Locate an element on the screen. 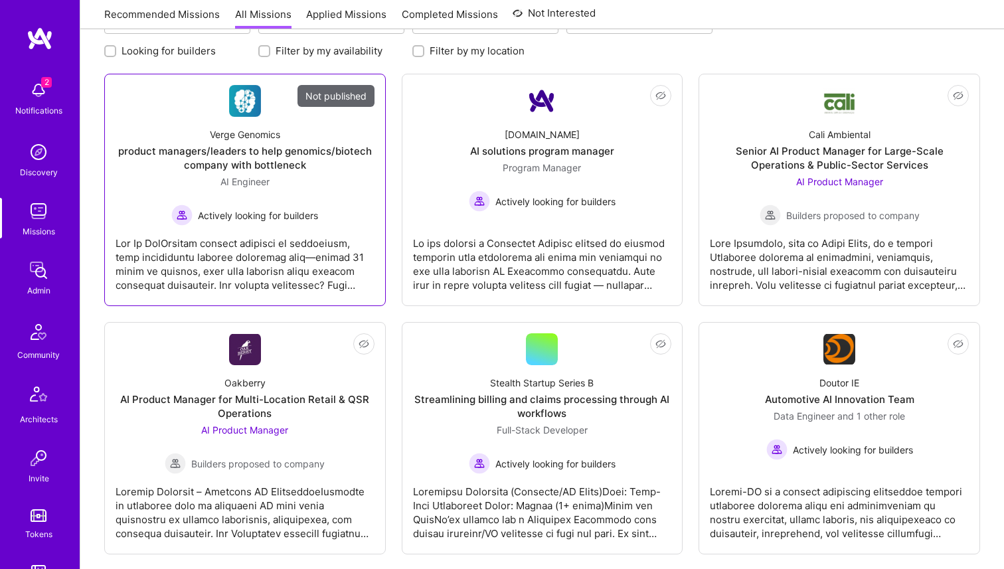  div: Loremipsu Dolorsita (Consecte/AD Elits)Doei: Temp-Inci Utlaboreet Dolor: Magnaa (1+ enima)Minim v... is located at coordinates (543, 507).